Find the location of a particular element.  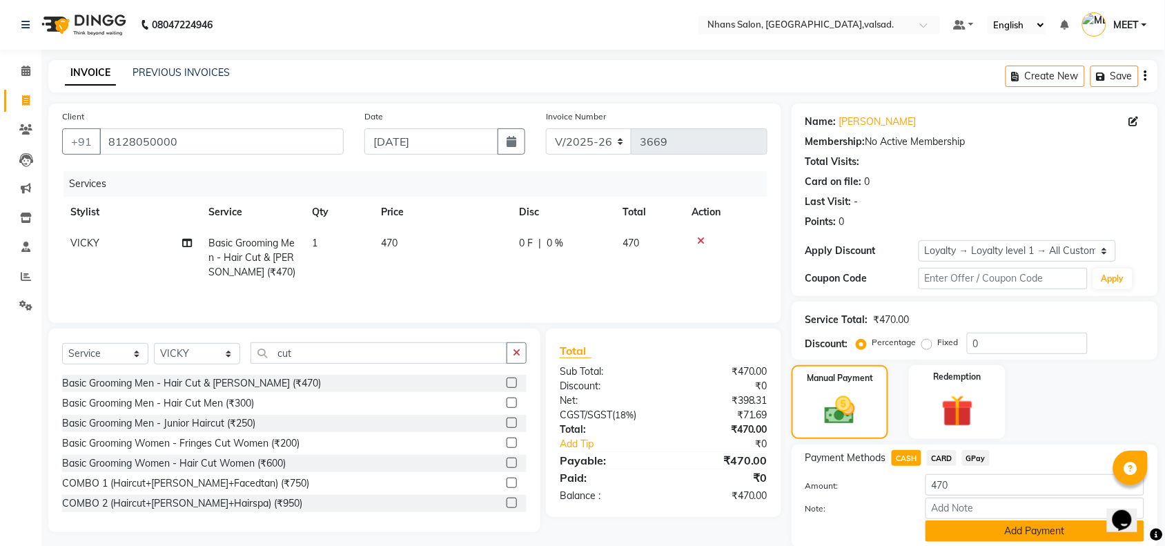

input: Enter Offer / Coupon Code is located at coordinates (1003, 278).